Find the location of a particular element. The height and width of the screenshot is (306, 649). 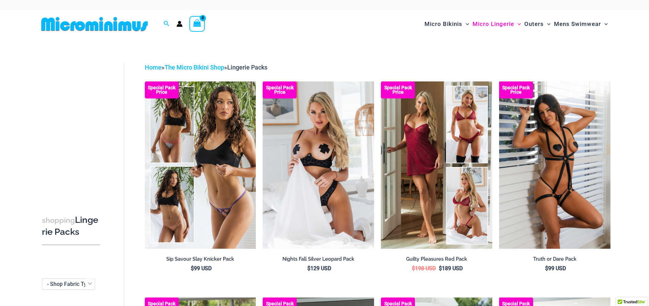

a: Guilty Pleasures Red Collection Pack F Guilty Pleasures Red Collection Pack BGuilty Pleasures Red... is located at coordinates (437, 165).